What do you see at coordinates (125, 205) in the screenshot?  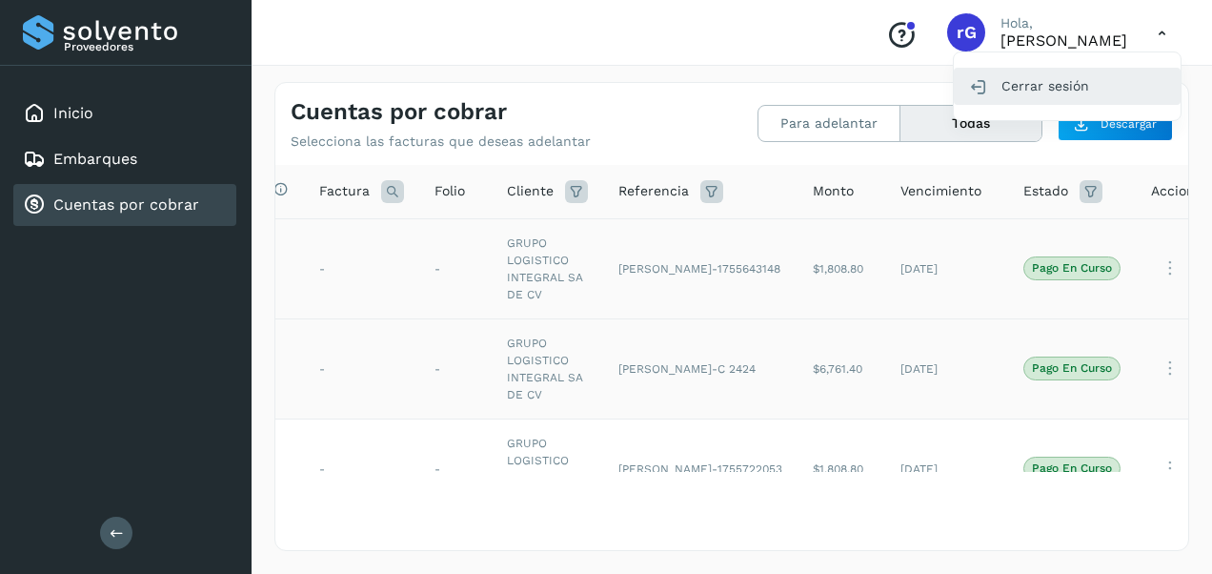 I see `div: Cuentas por cobrar` at bounding box center [125, 205].